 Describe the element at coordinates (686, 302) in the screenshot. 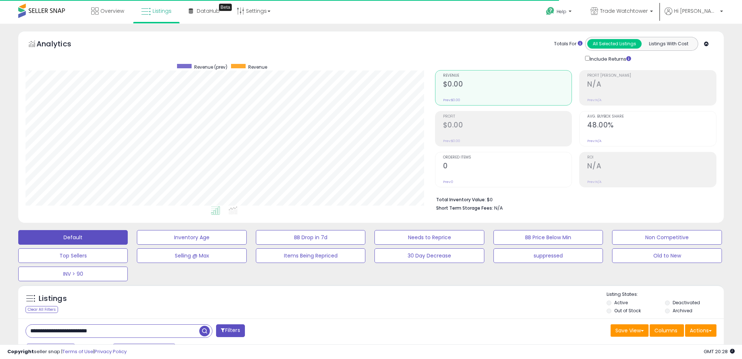

I see `label: Deactivated` at that location.